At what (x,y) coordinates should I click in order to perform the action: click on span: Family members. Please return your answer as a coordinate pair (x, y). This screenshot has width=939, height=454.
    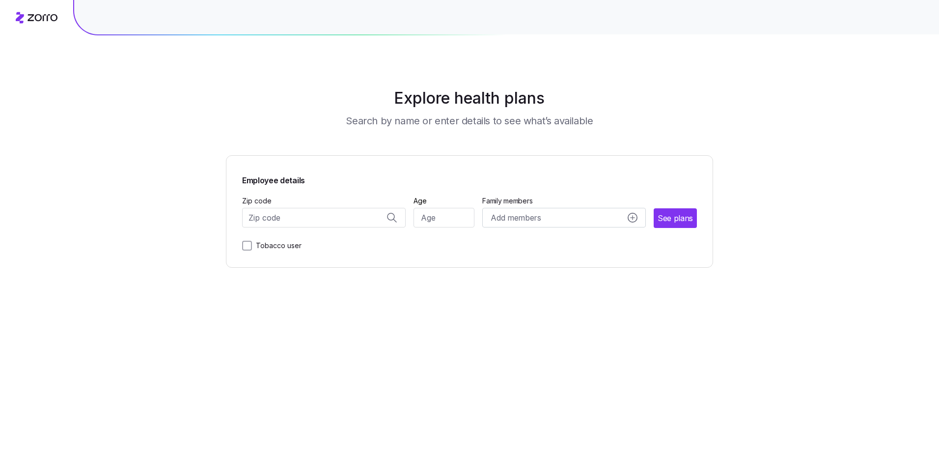
    Looking at the image, I should click on (564, 201).